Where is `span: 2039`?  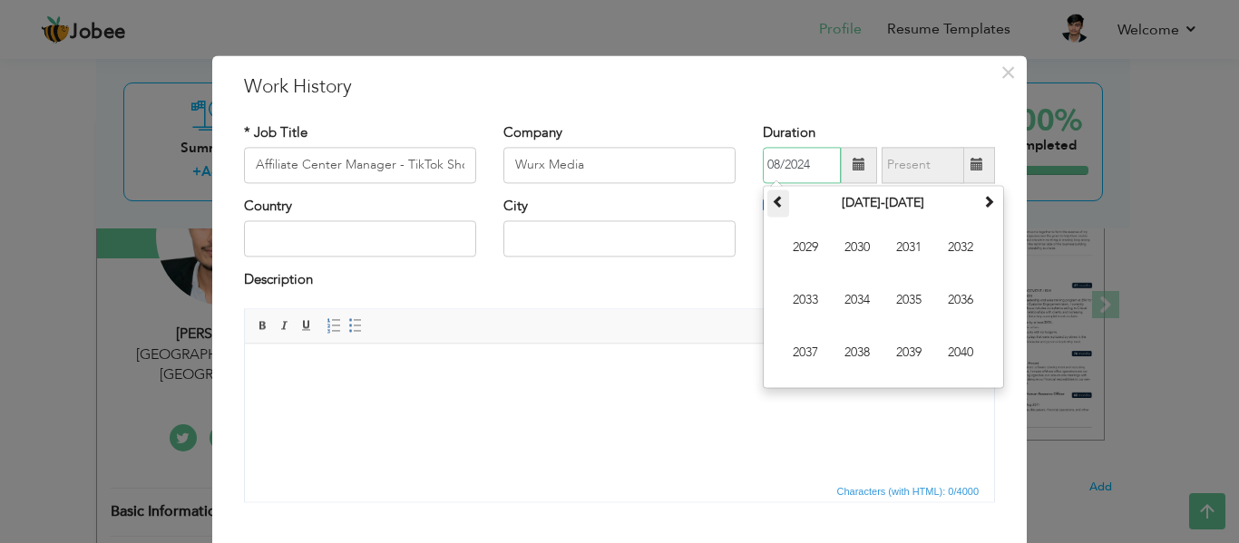
span: 2039 is located at coordinates (909, 353).